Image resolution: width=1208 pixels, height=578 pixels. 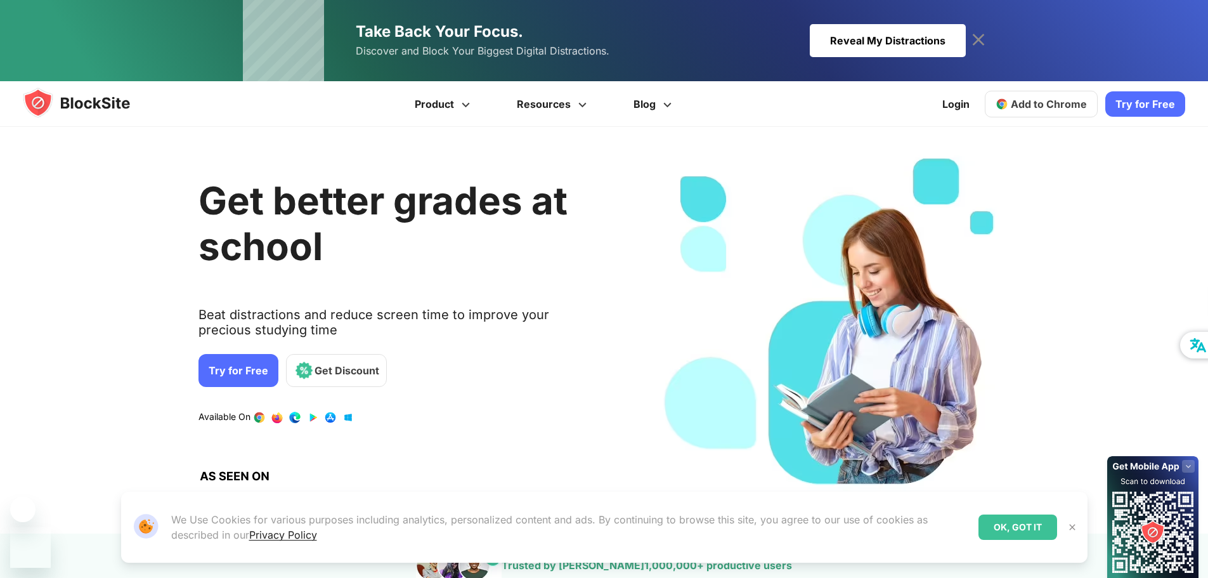 What do you see at coordinates (1041, 104) in the screenshot?
I see `a: Add to Chrome` at bounding box center [1041, 104].